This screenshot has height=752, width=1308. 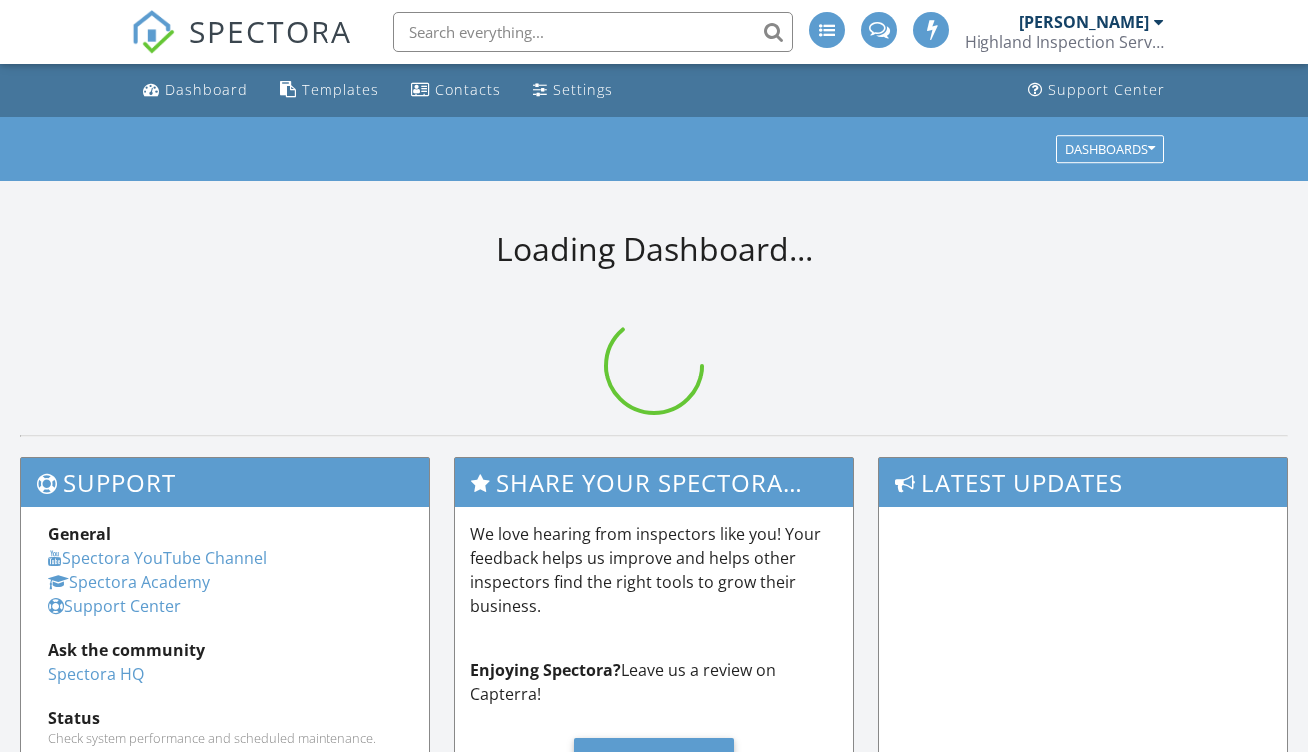 What do you see at coordinates (1110, 149) in the screenshot?
I see `div: Dashboards` at bounding box center [1110, 149].